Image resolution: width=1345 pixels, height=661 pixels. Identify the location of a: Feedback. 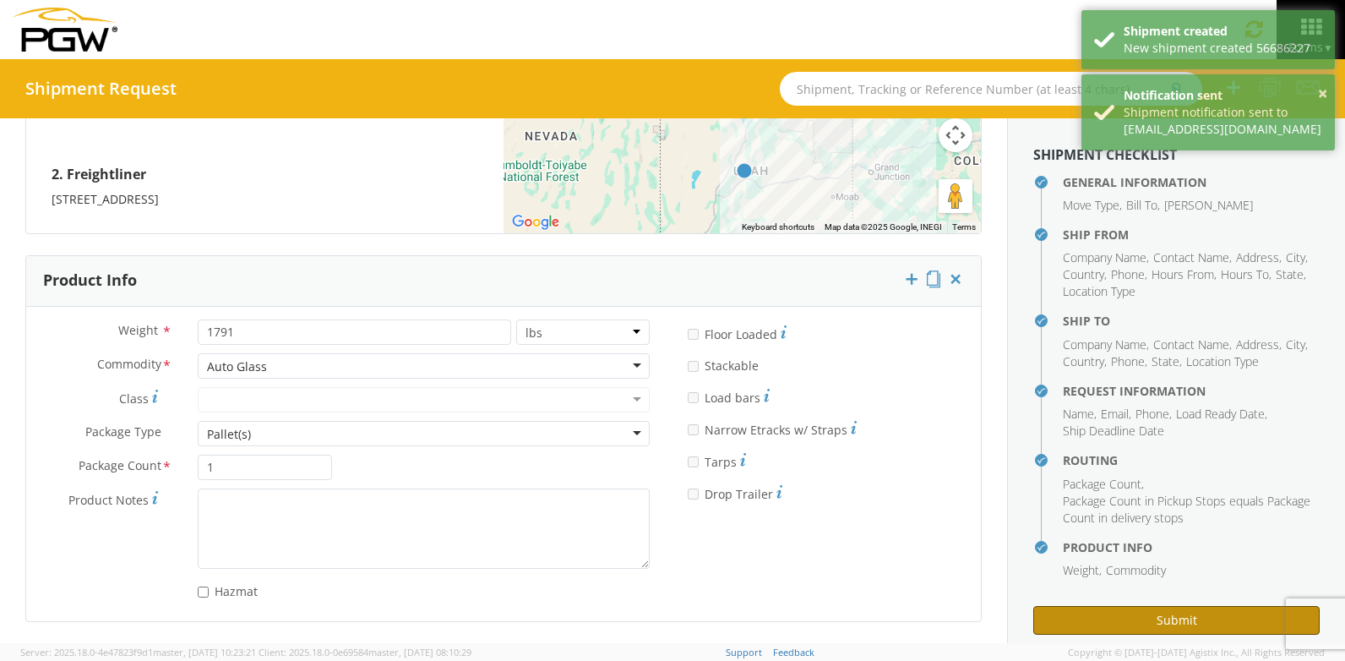
(793, 651).